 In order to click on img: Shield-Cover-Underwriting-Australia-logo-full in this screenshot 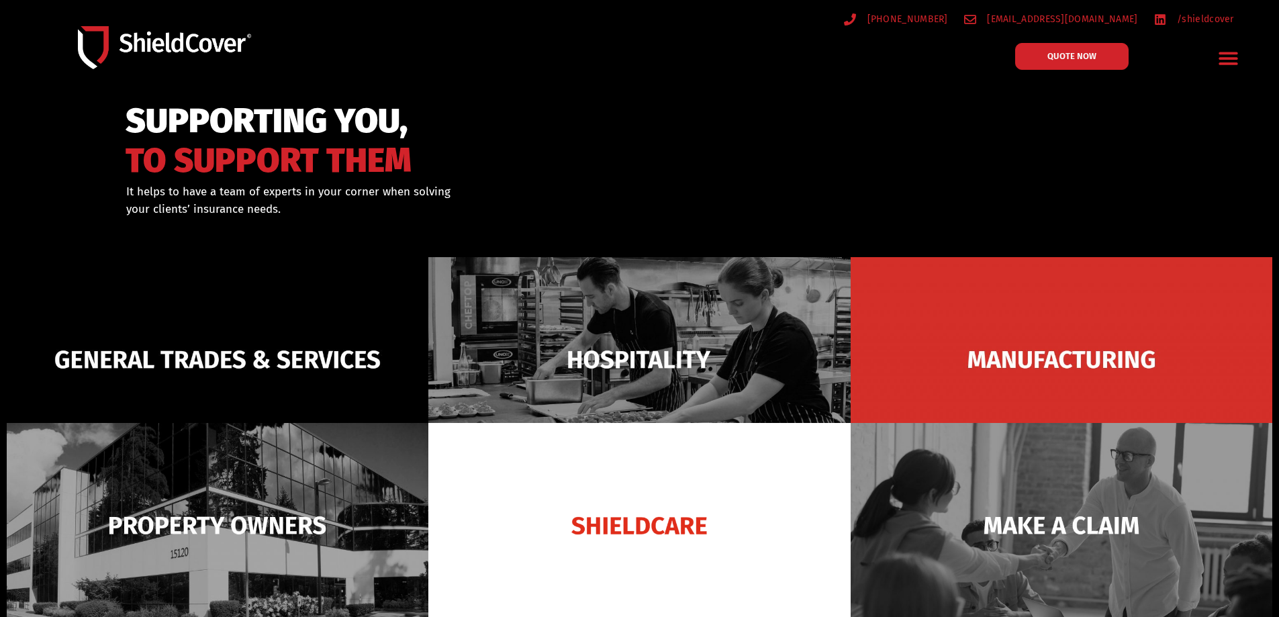, I will do `click(164, 47)`.